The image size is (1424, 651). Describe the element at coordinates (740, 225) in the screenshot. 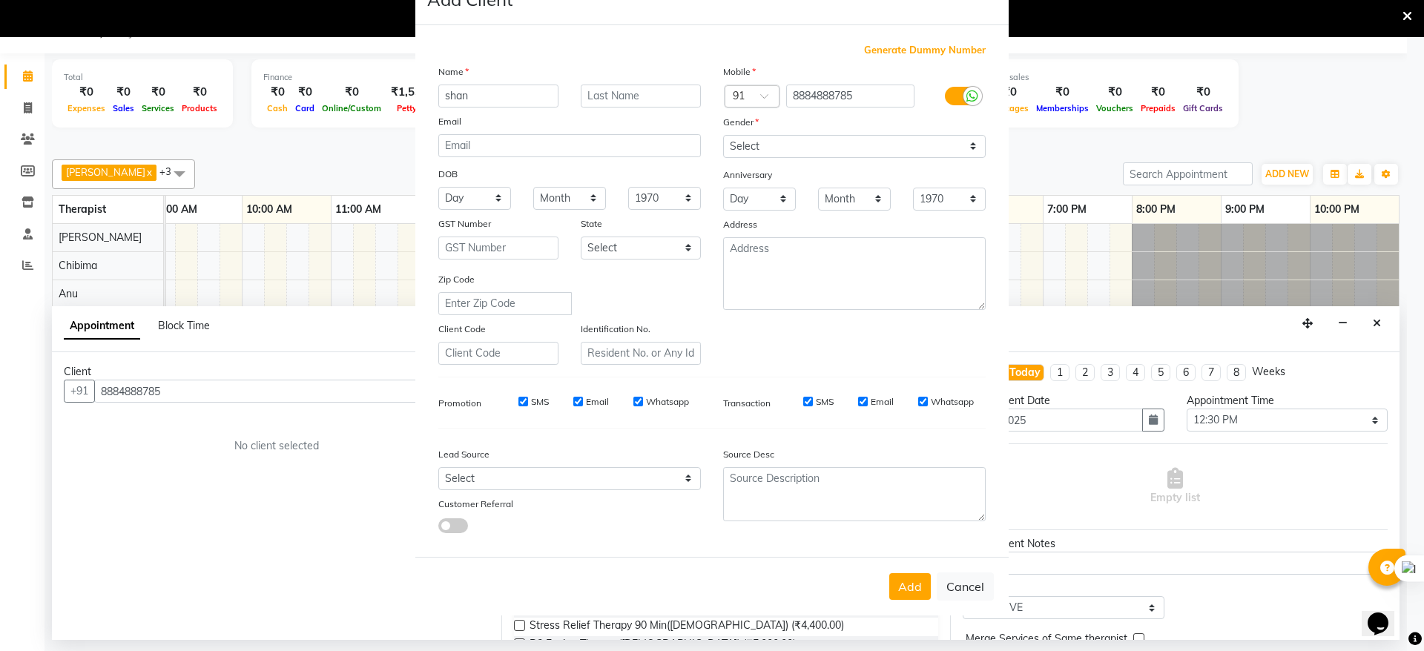

I see `label: Address` at that location.